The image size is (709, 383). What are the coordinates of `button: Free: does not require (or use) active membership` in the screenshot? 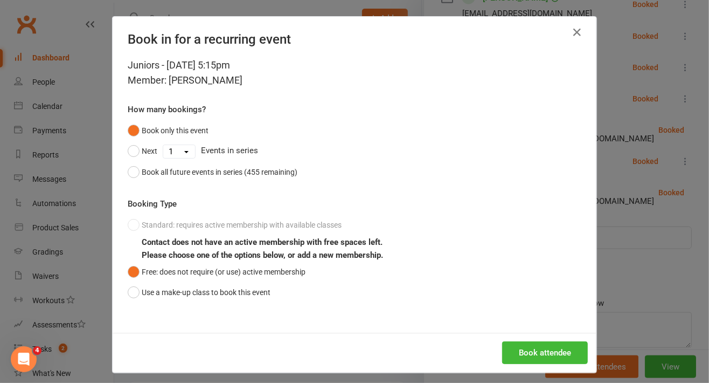 It's located at (217, 272).